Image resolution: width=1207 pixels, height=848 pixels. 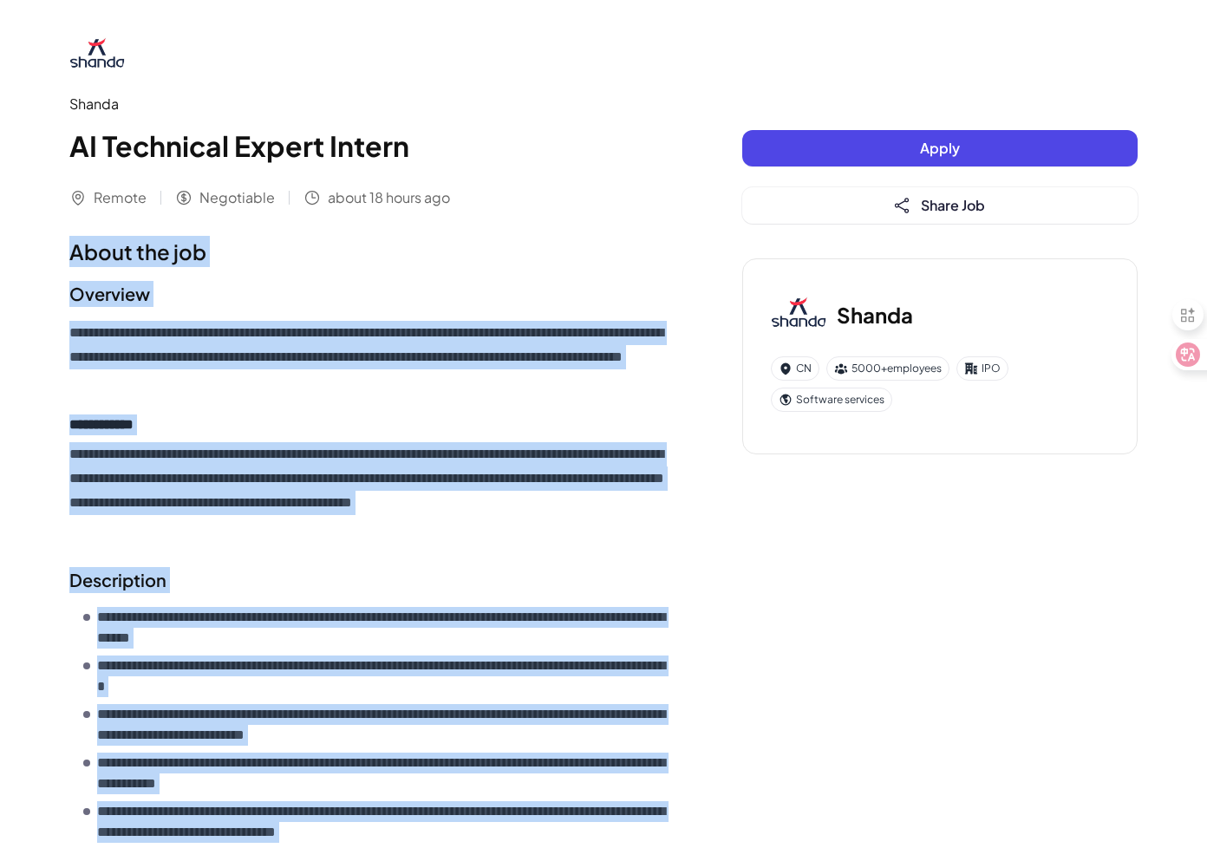 I want to click on button: Apply, so click(x=940, y=148).